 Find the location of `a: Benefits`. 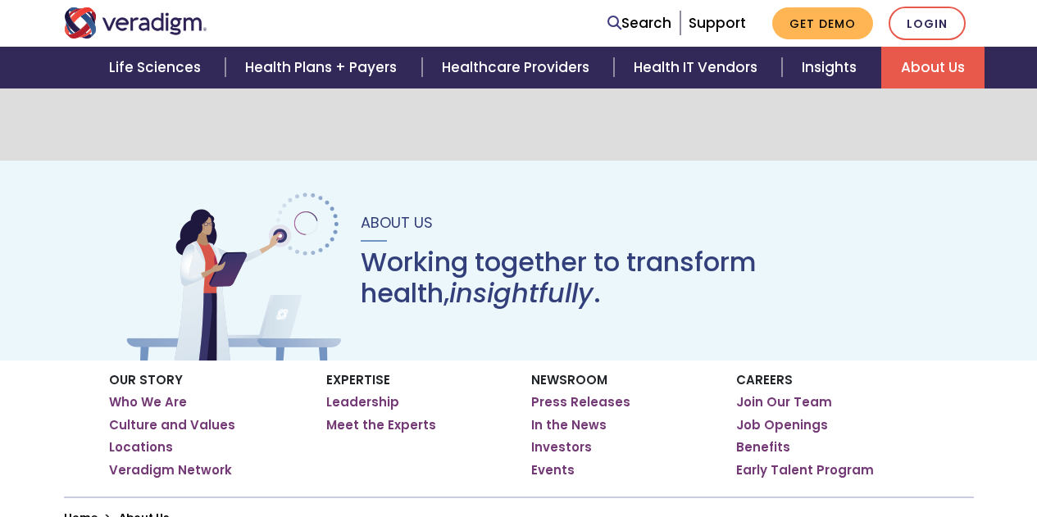

a: Benefits is located at coordinates (763, 448).